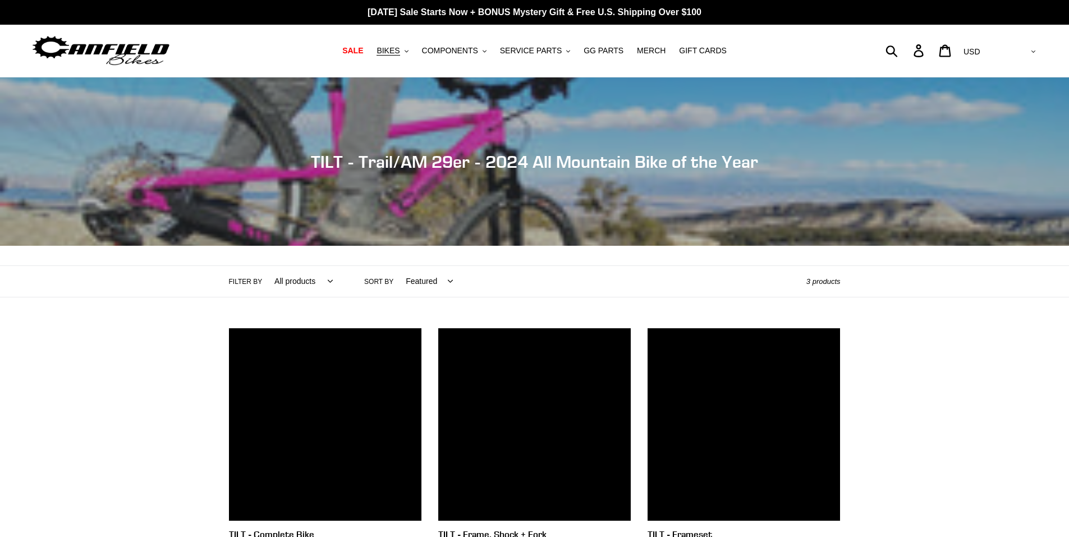 Image resolution: width=1069 pixels, height=537 pixels. What do you see at coordinates (603, 51) in the screenshot?
I see `a: GG PARTS` at bounding box center [603, 51].